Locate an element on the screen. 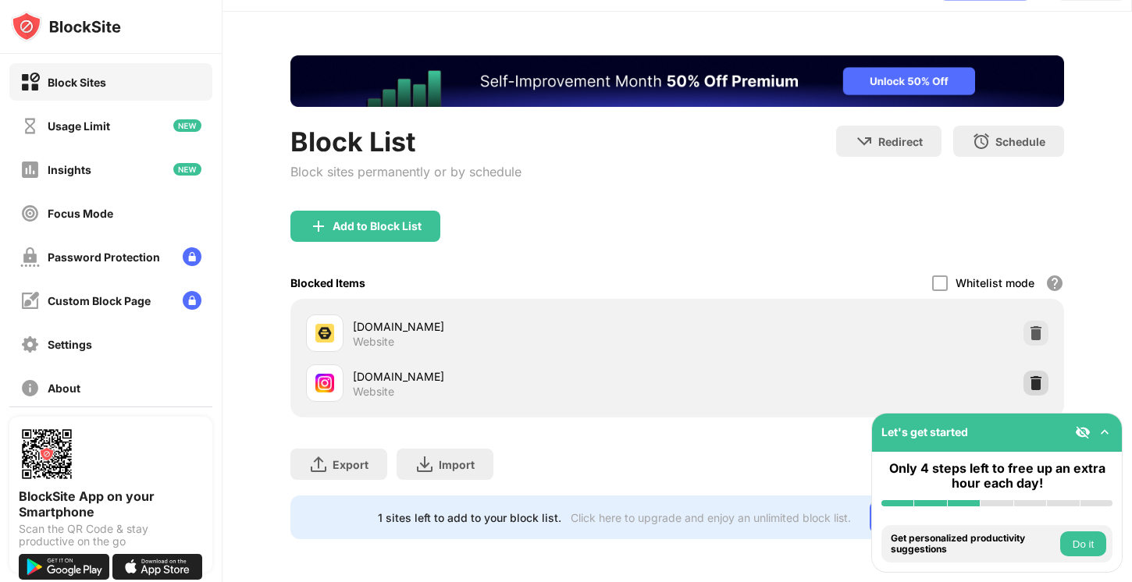 This screenshot has height=582, width=1132. div: BlockSite App on your Smartphone is located at coordinates (111, 504).